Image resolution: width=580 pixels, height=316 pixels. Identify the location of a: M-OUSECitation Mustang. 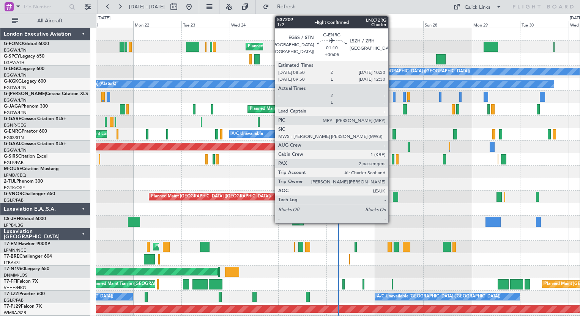
(31, 169).